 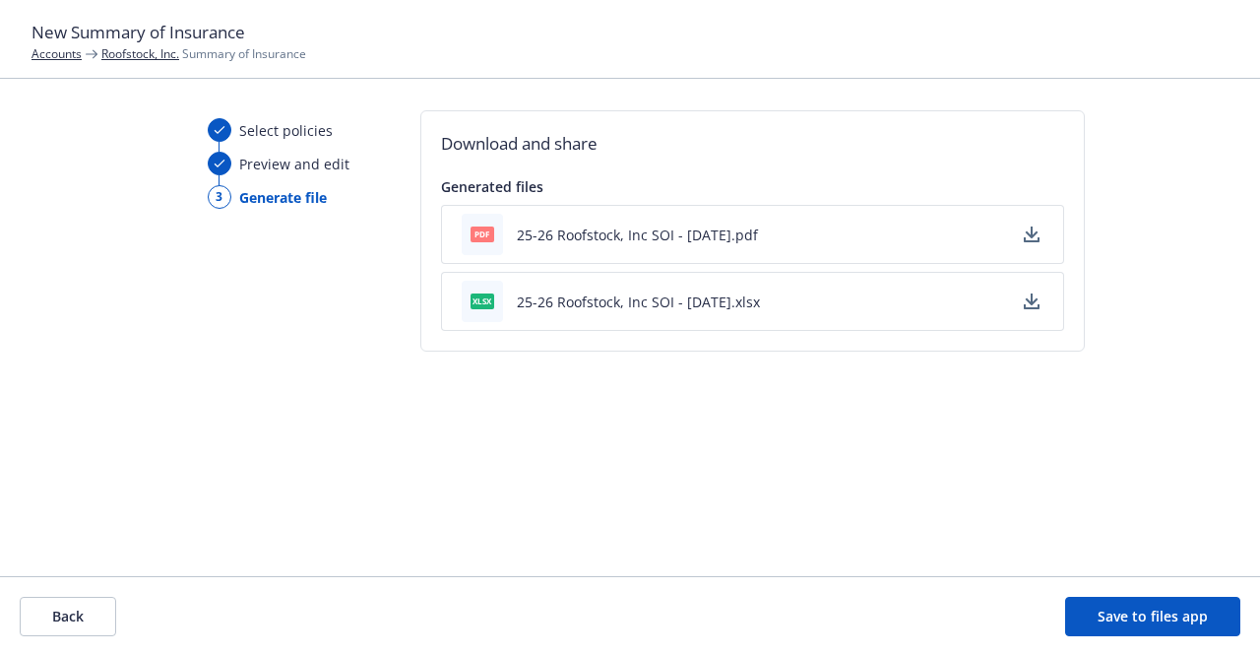 What do you see at coordinates (1153, 616) in the screenshot?
I see `button: Save to files app` at bounding box center [1153, 616].